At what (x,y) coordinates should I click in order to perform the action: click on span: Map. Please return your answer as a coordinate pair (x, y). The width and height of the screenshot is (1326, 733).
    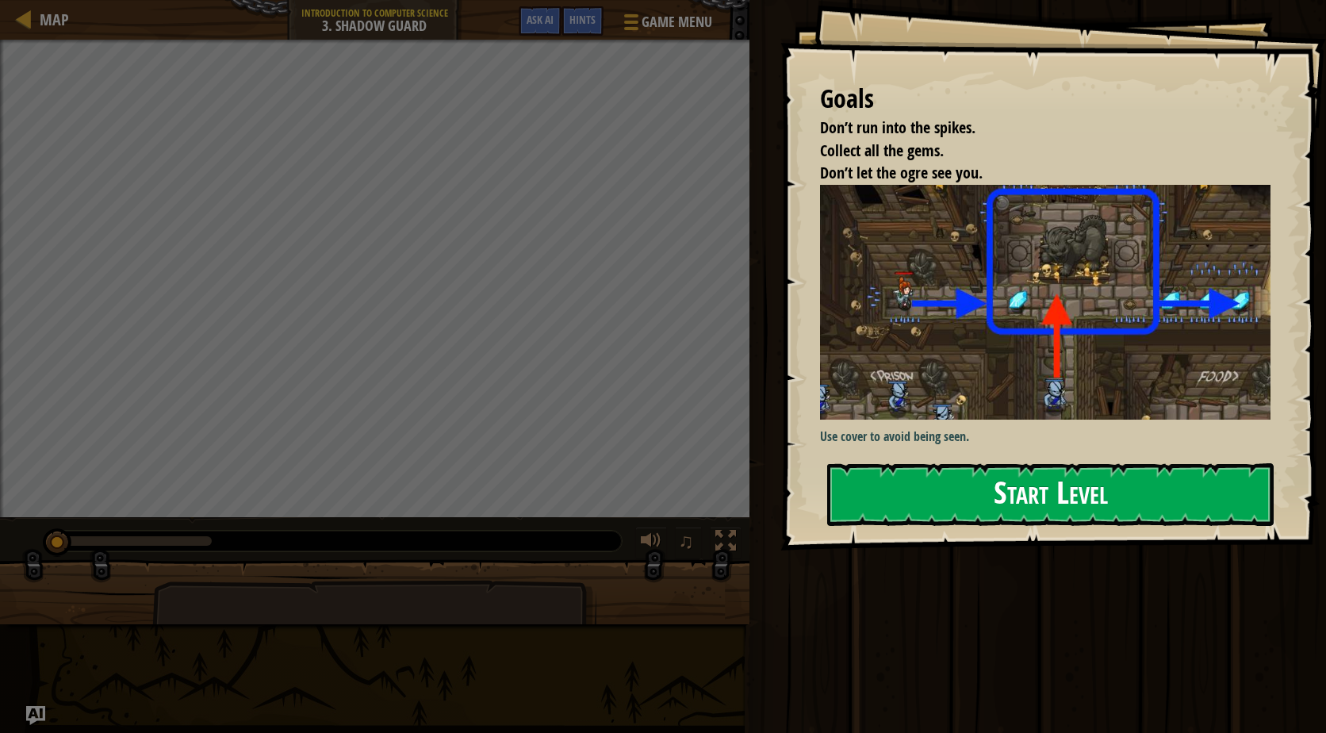
    Looking at the image, I should click on (54, 19).